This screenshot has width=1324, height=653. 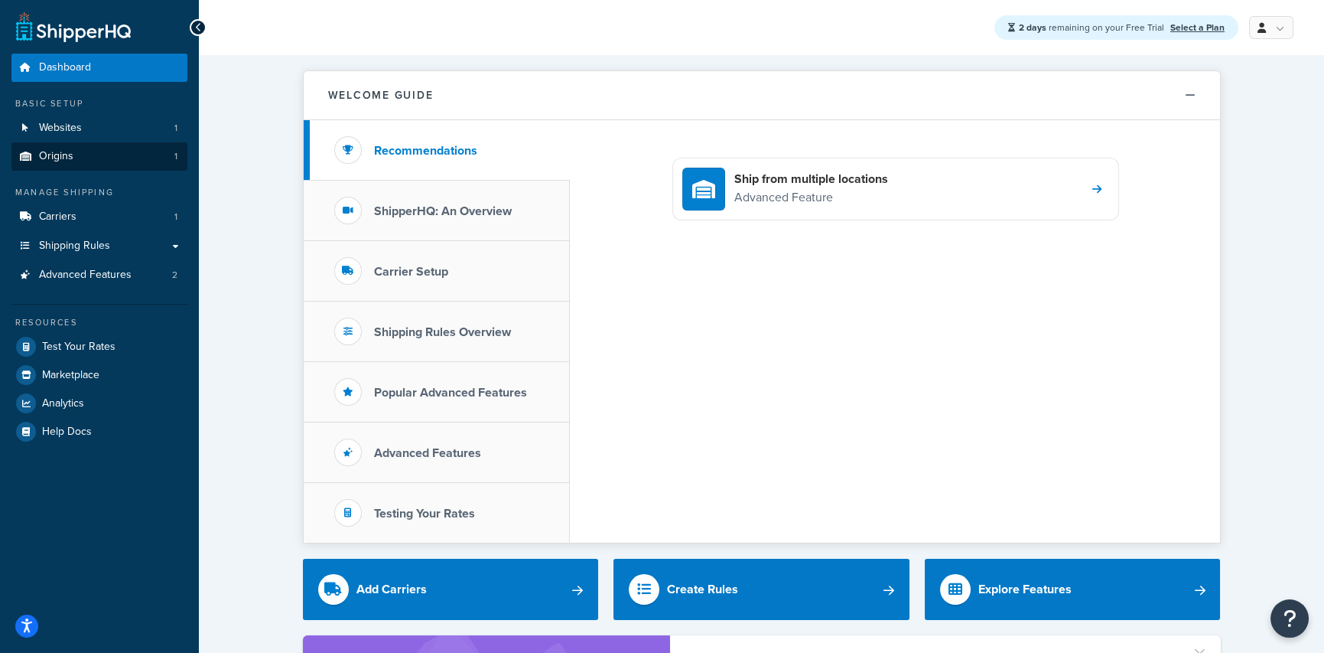 What do you see at coordinates (392, 589) in the screenshot?
I see `div: Add Carriers` at bounding box center [392, 589].